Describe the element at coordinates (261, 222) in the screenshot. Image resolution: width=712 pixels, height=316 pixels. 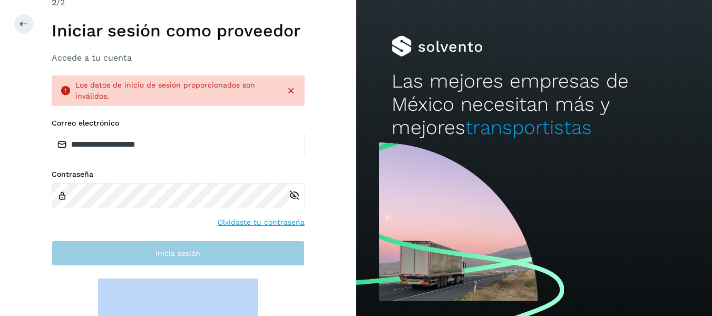
I see `a: Olvidaste tu contraseña` at that location.